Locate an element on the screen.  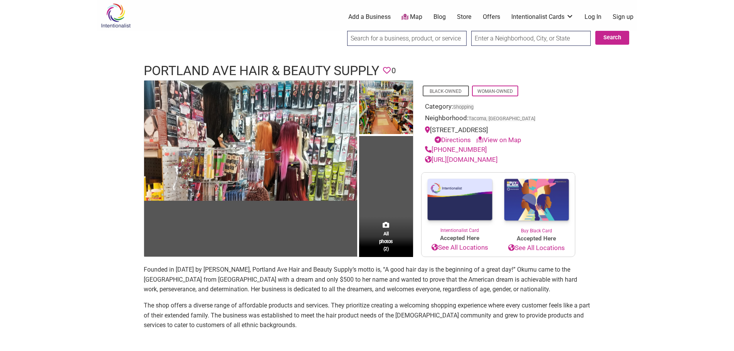
li: Intentionalist Cards is located at coordinates (542, 17).